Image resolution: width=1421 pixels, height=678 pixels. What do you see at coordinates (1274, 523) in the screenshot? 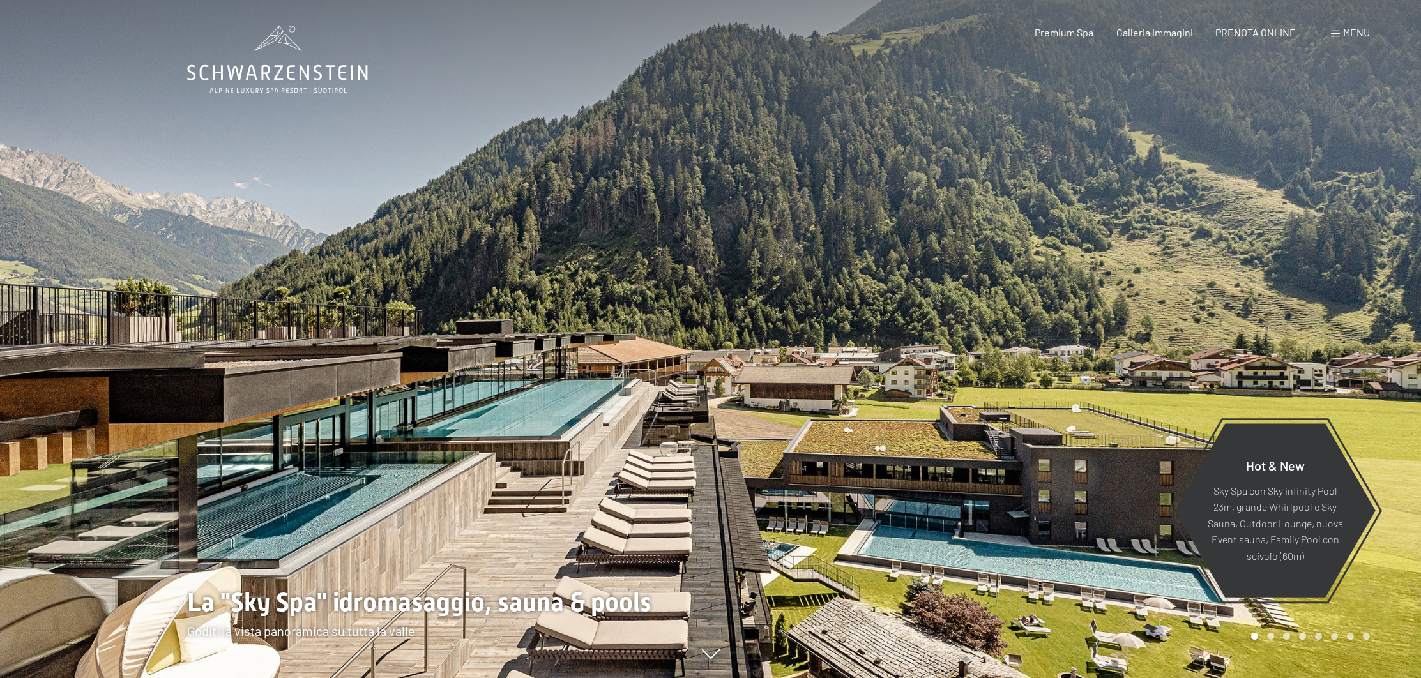
I see `p: Sky Spa con Sky infinity Pool 23m, grande Whirlpool e Sky Sauna, Outdoor Lounge, nuova Event saun...` at bounding box center [1274, 523].